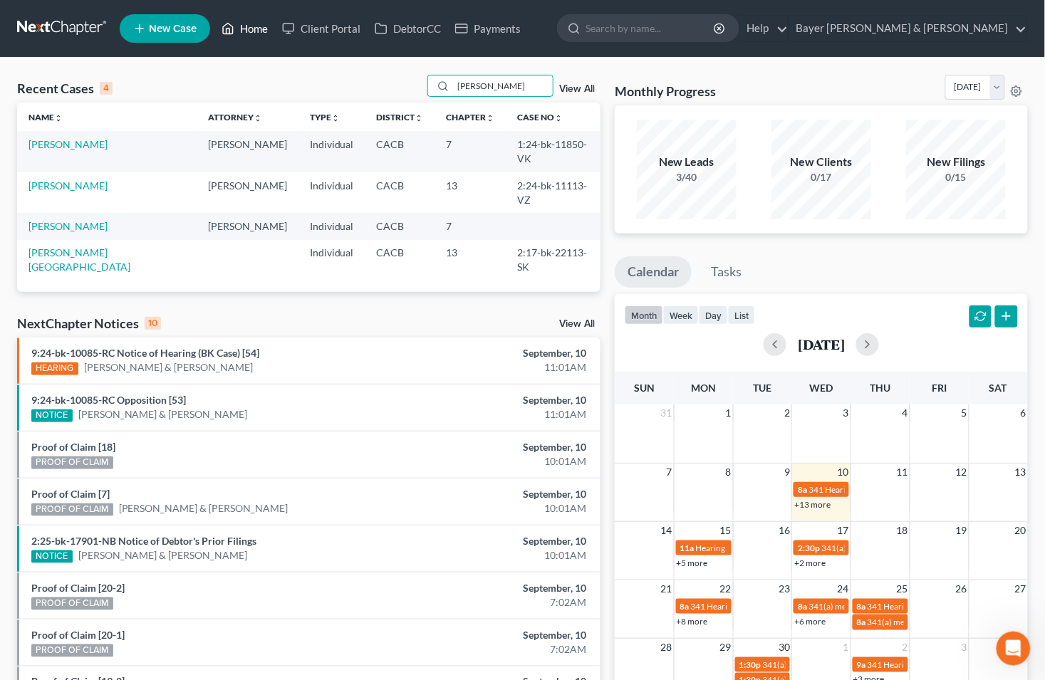  Describe the element at coordinates (321, 29) in the screenshot. I see `a: Client Portal` at that location.